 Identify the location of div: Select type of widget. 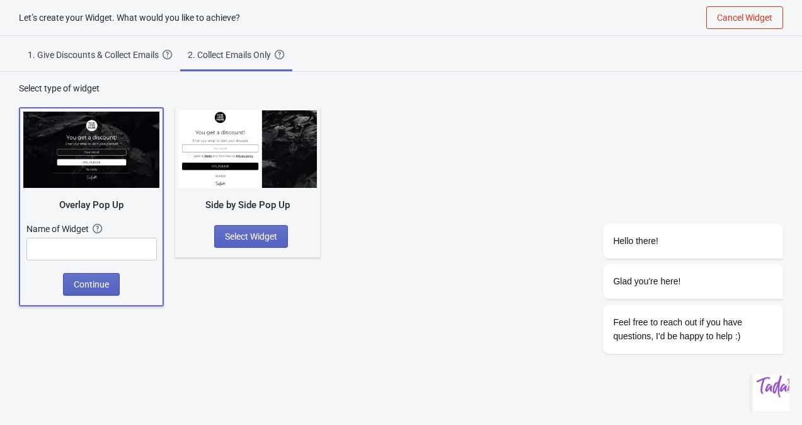
(401, 88).